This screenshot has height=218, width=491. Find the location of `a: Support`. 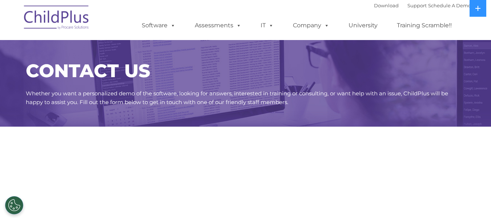

a: Support is located at coordinates (417, 5).